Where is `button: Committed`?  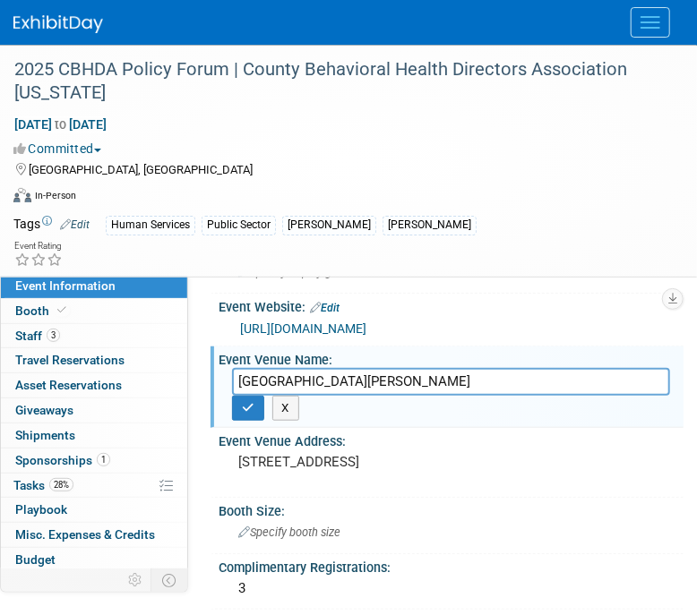
button: Committed is located at coordinates (61, 149).